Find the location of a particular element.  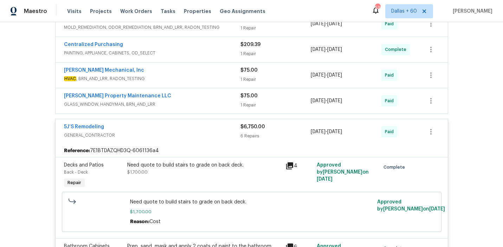

span: $209.39 is located at coordinates (250, 45).